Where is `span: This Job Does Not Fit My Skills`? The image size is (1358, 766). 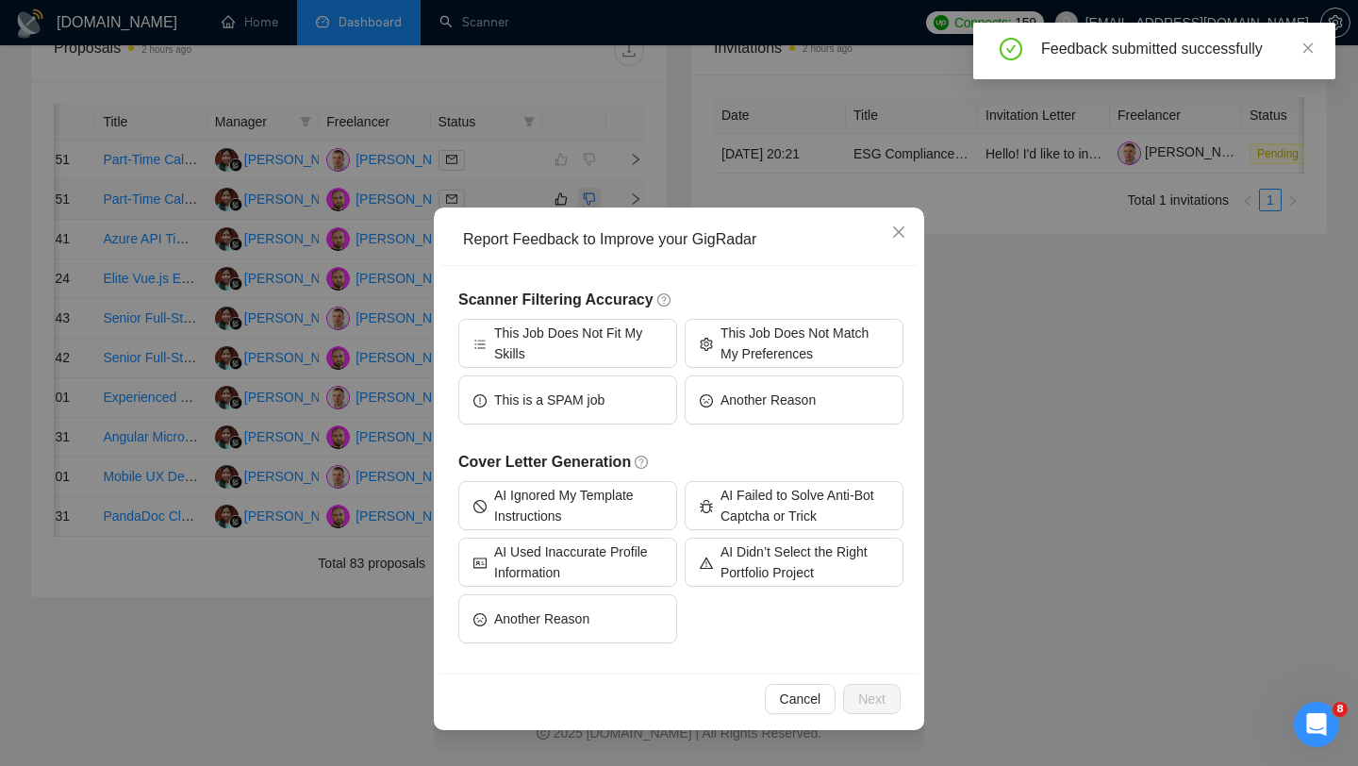 span: This Job Does Not Fit My Skills is located at coordinates (578, 343).